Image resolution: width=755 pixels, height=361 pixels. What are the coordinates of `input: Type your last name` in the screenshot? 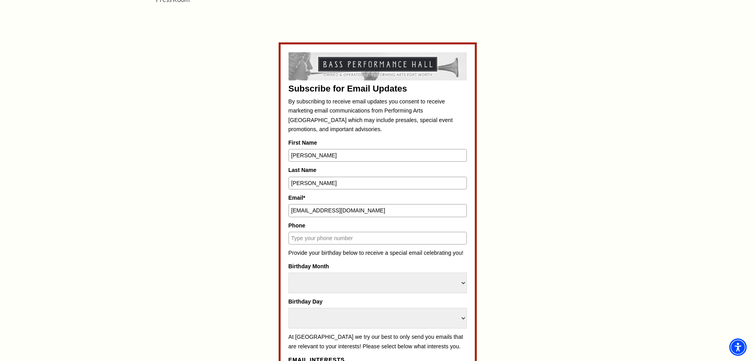 It's located at (377, 183).